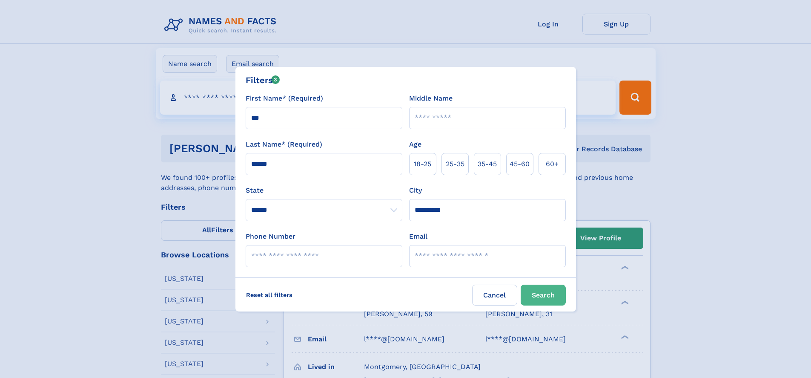 The width and height of the screenshot is (811, 378). I want to click on span: 25‑35, so click(455, 164).